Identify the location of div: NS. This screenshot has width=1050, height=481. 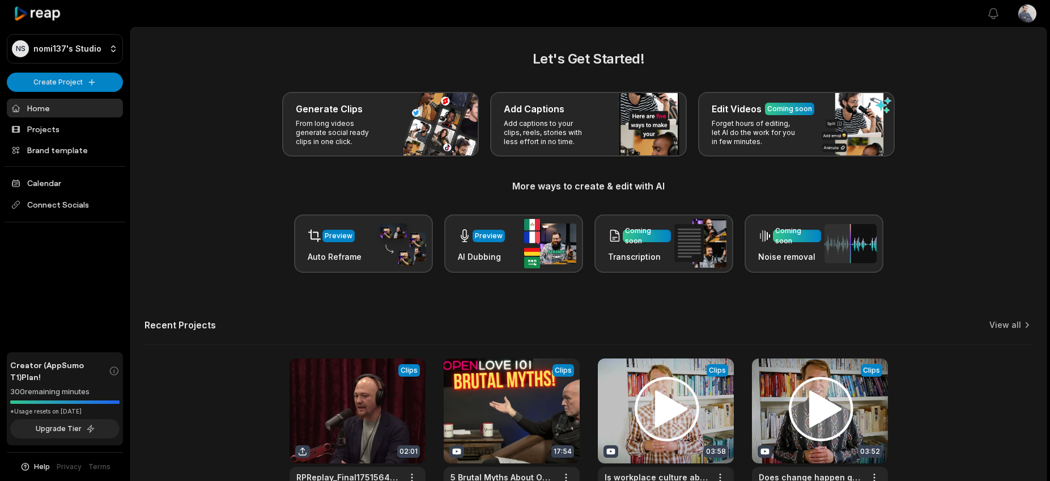
(20, 49).